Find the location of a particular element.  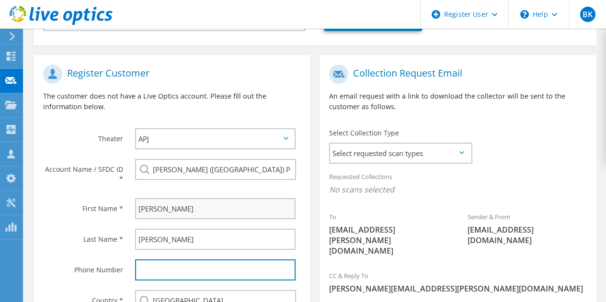

span: Select requested scan types is located at coordinates (401, 153).